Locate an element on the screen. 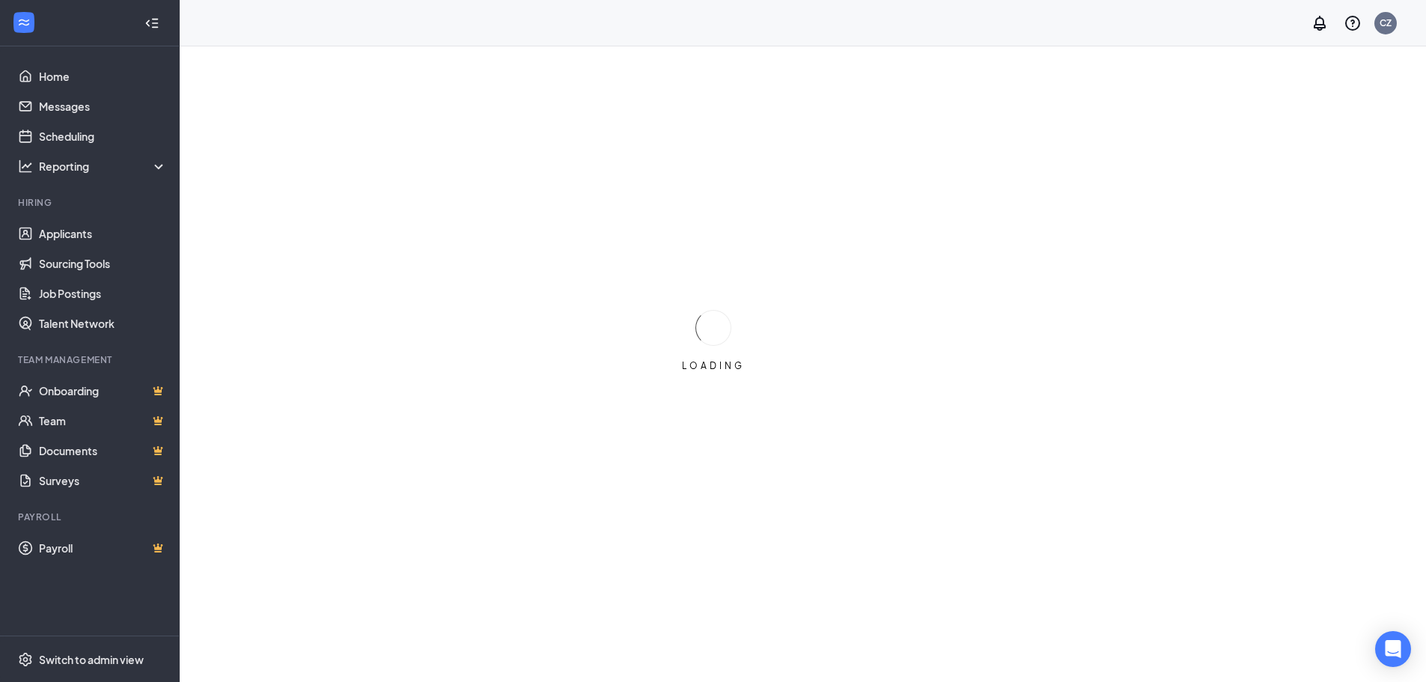 The image size is (1426, 682). div: Team Management is located at coordinates (91, 359).